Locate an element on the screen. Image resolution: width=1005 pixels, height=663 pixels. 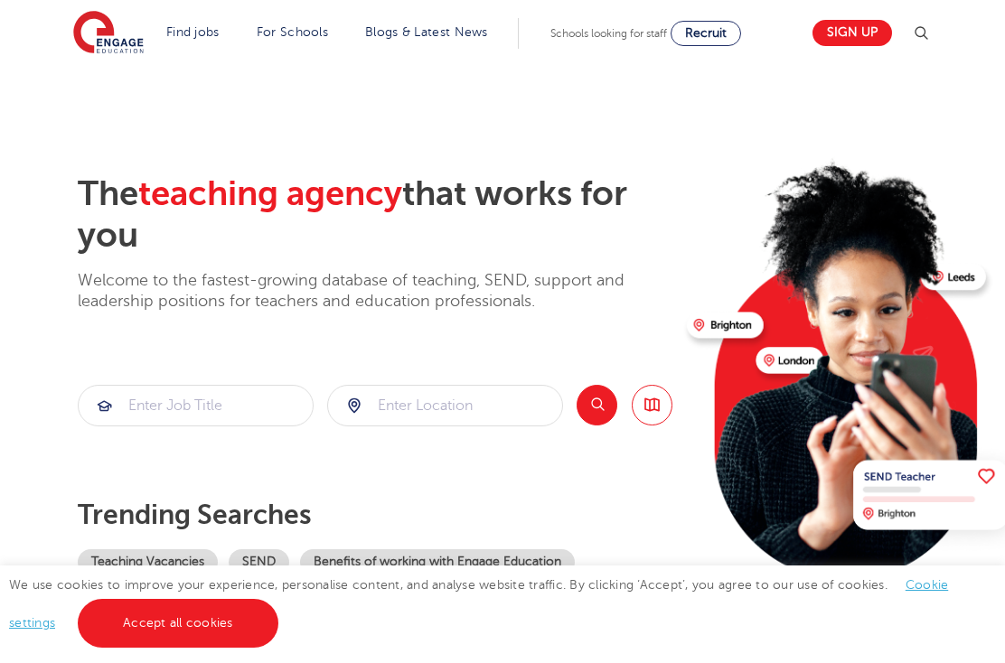
p: Welcome to the fastest-growing database of teaching, SEND, support and leadership positions for t... is located at coordinates (375, 291).